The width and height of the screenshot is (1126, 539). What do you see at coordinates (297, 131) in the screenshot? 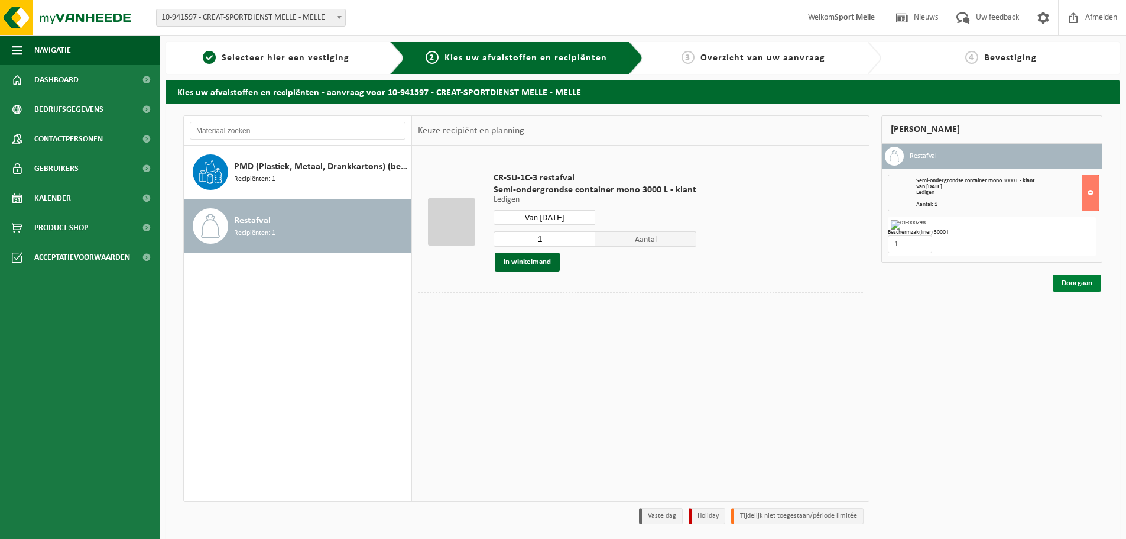
I see `input: Materiaal zoeken` at bounding box center [297, 131].